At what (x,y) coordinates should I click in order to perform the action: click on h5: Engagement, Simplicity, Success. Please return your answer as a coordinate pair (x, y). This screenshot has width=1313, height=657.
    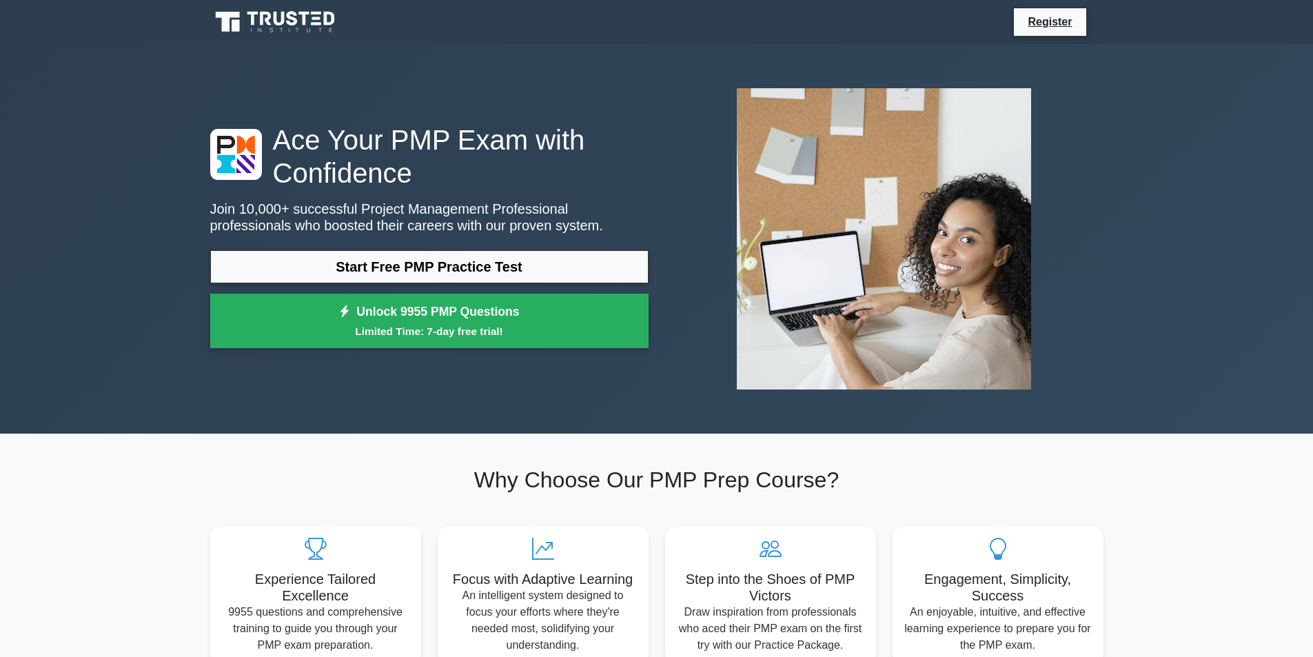
    Looking at the image, I should click on (998, 587).